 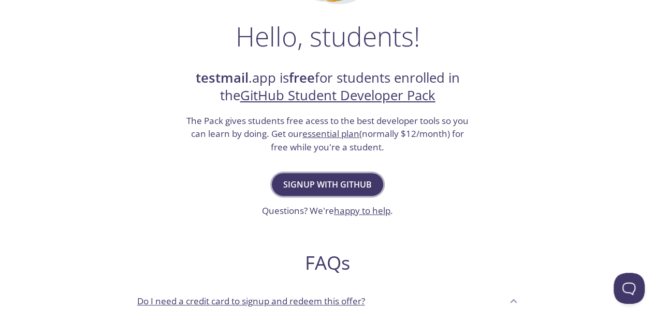 I want to click on strong: free, so click(x=302, y=78).